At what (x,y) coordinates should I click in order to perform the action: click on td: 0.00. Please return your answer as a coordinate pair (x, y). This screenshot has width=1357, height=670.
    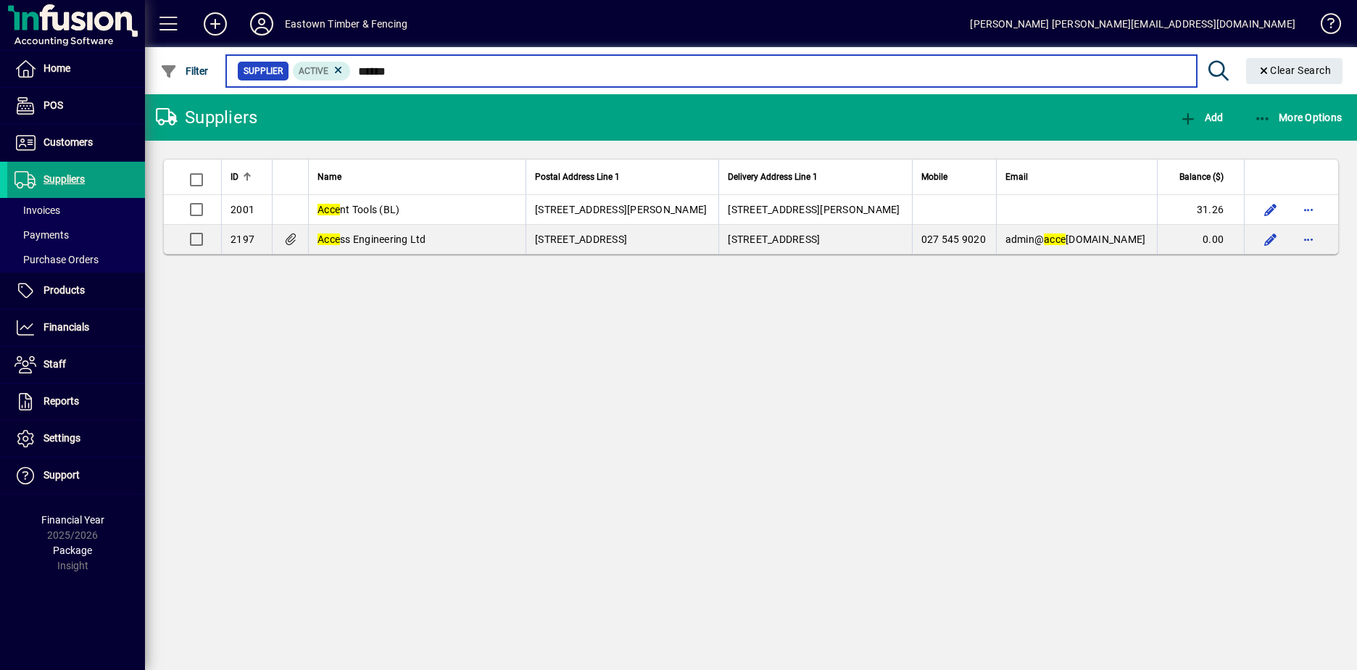
    Looking at the image, I should click on (1201, 239).